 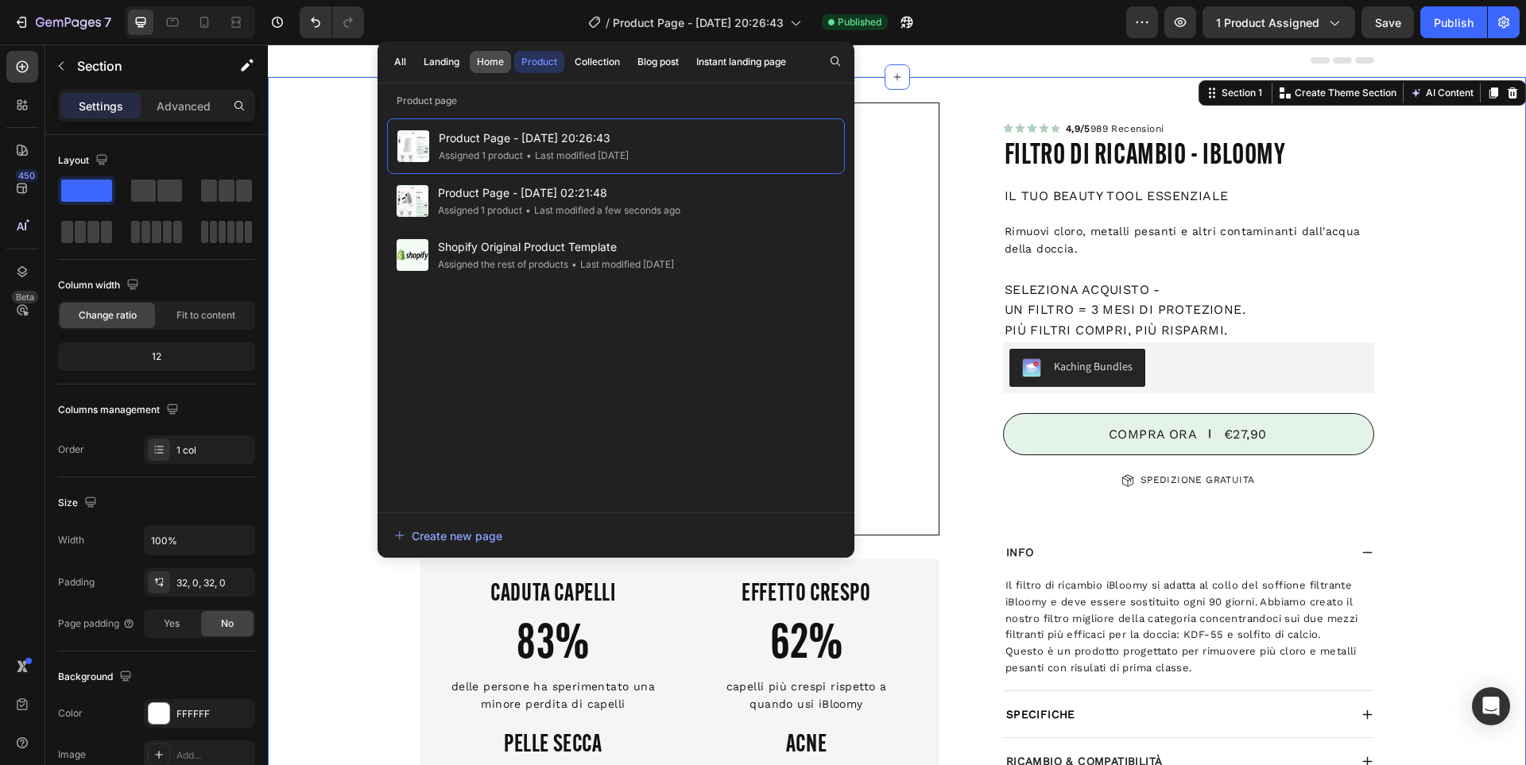 I want to click on button: Product, so click(x=539, y=62).